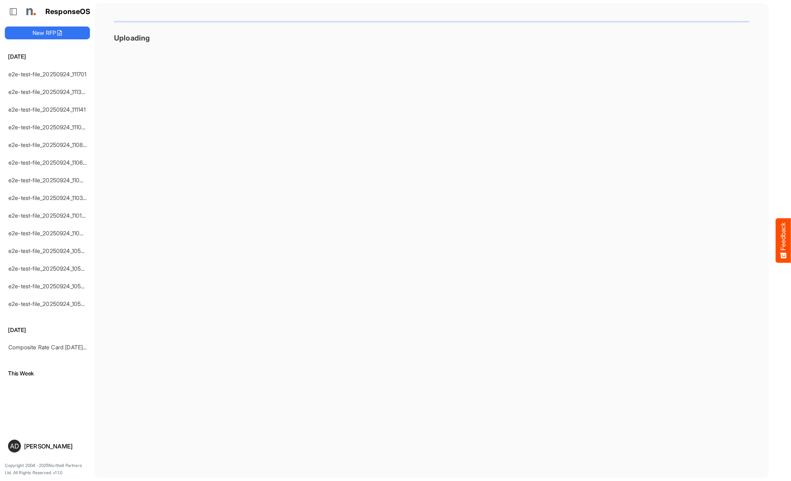  What do you see at coordinates (49, 180) in the screenshot?
I see `a: e2e-test-file_20250924_110422` at bounding box center [49, 180].